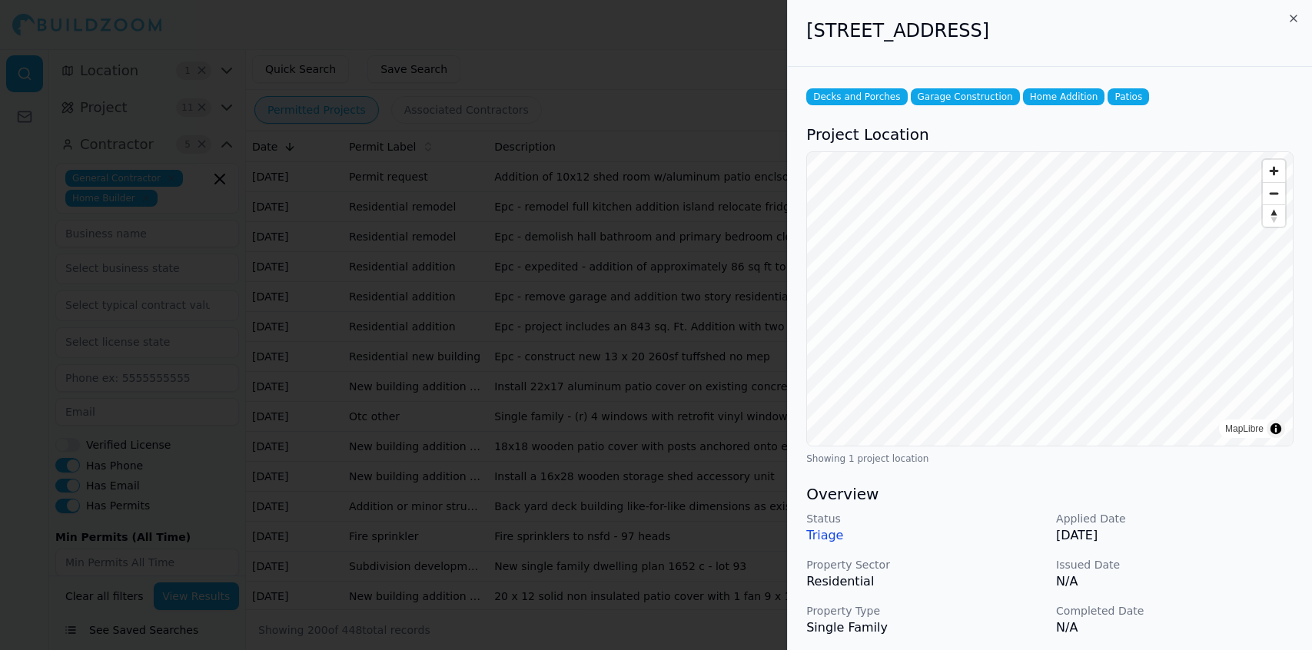 This screenshot has height=650, width=1312. I want to click on span: Decks and Porches, so click(856, 97).